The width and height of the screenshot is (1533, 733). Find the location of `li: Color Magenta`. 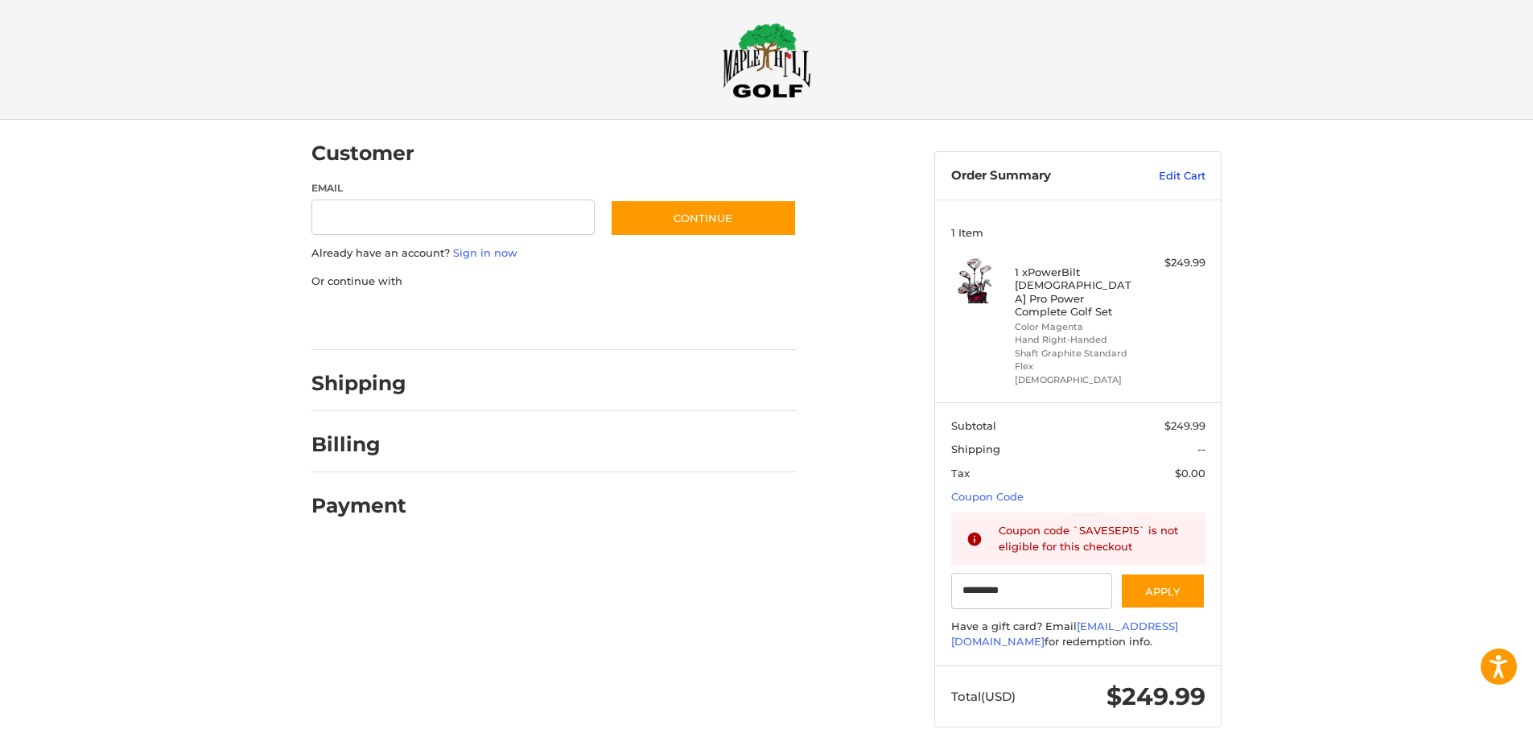

li: Color Magenta is located at coordinates (1076, 327).